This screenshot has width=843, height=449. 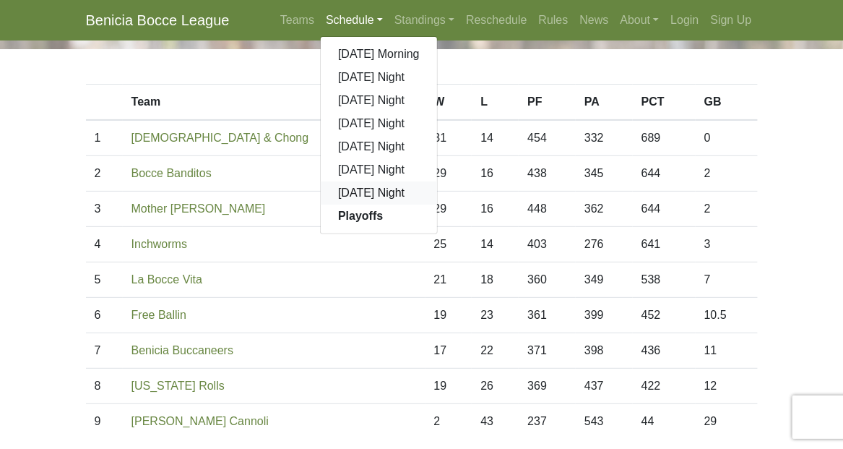 I want to click on th: W, so click(x=449, y=103).